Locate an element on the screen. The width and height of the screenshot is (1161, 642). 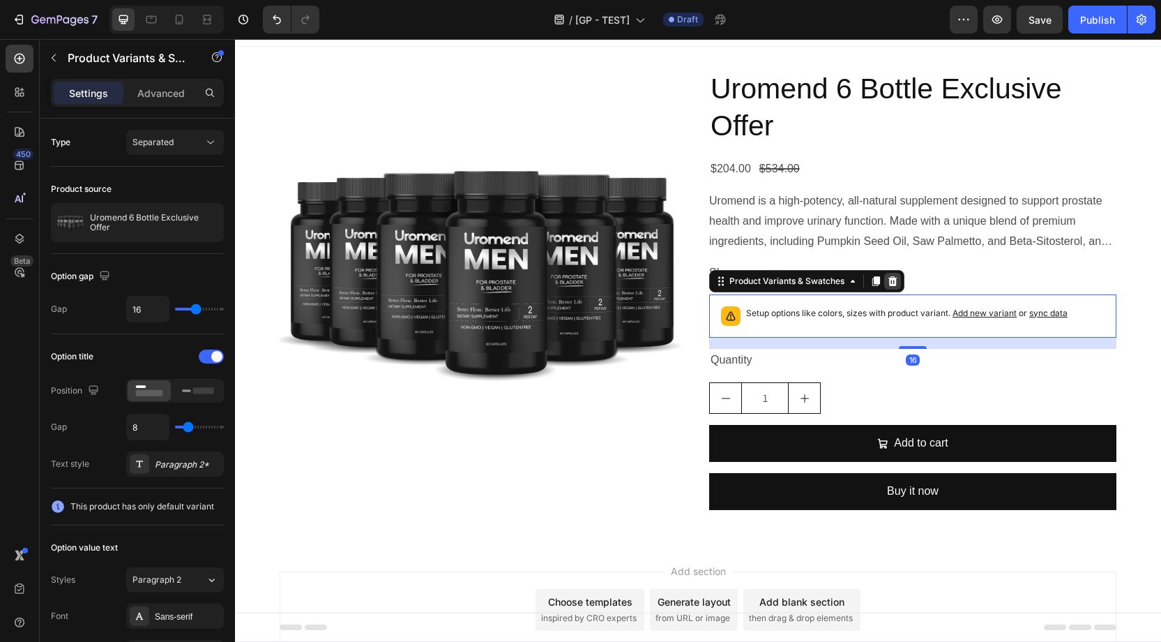
p: Settings is located at coordinates (89, 93).